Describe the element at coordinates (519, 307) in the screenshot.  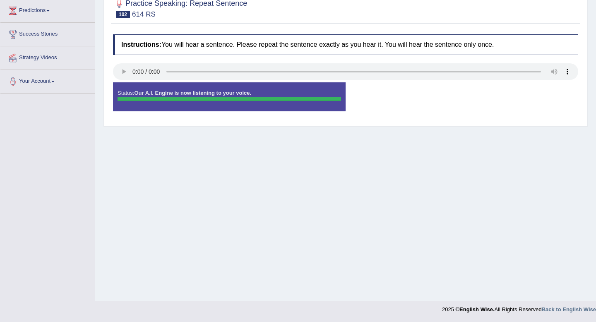
I see `div: 2025 © All Rights Reserved` at that location.